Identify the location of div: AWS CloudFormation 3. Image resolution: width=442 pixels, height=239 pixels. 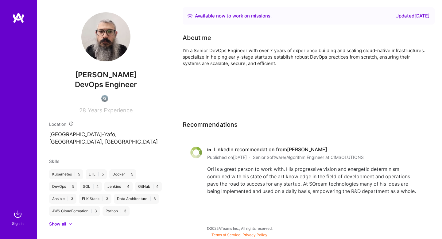
(75, 211).